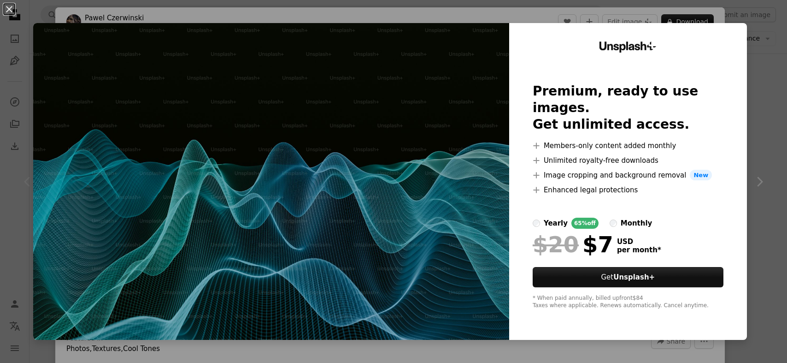 The width and height of the screenshot is (787, 363). Describe the element at coordinates (637, 223) in the screenshot. I see `div: monthly` at that location.